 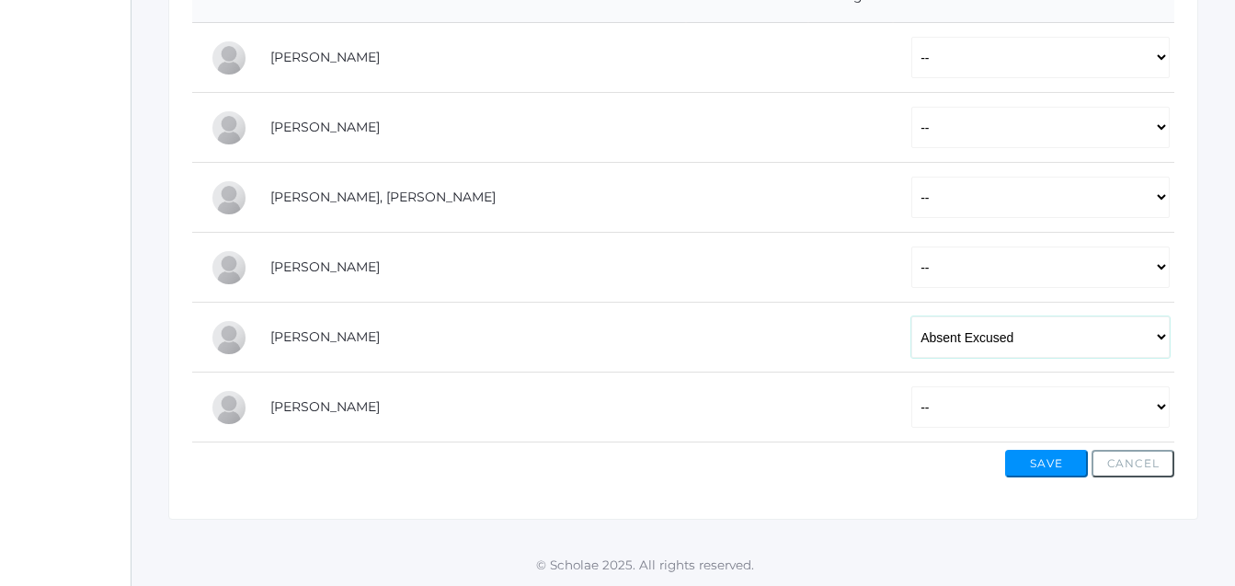 What do you see at coordinates (229, 128) in the screenshot?
I see `div: Dylan Hammock` at bounding box center [229, 128].